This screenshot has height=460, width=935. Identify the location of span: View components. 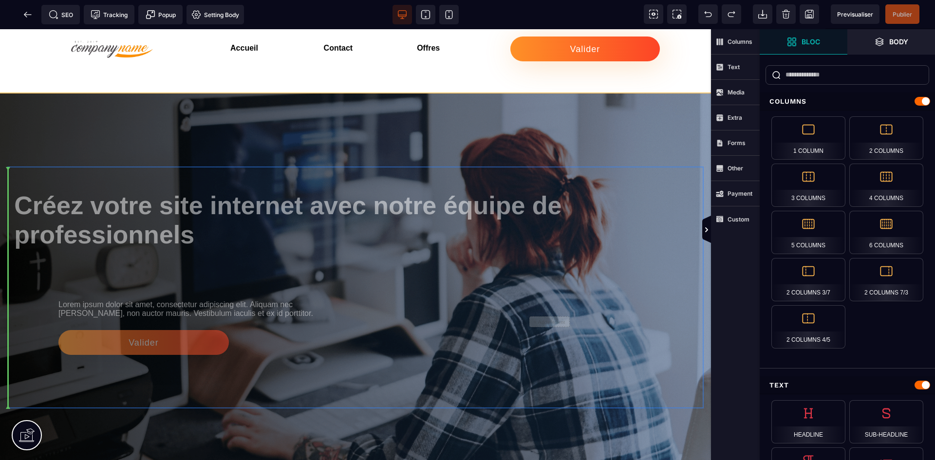
(653, 14).